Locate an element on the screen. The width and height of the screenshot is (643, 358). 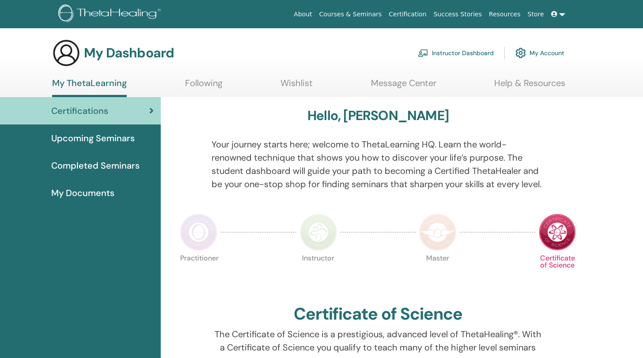
p: Practitioner is located at coordinates (199, 273).